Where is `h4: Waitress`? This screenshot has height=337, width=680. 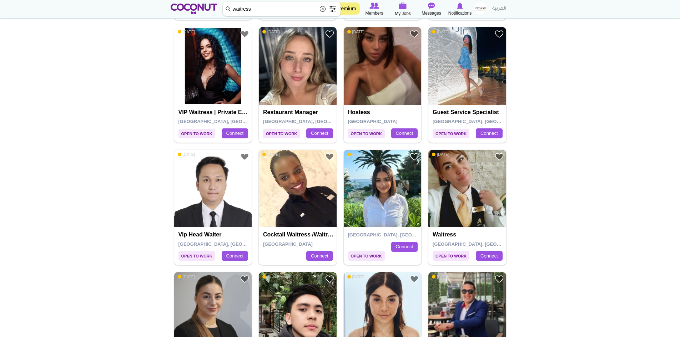
h4: Waitress is located at coordinates (468, 235).